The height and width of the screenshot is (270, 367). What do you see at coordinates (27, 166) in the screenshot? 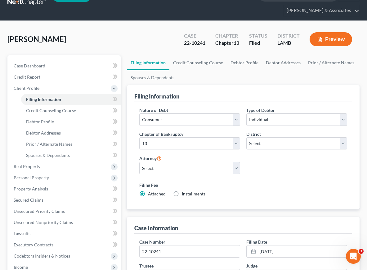
I see `span: Real Property` at bounding box center [27, 166].